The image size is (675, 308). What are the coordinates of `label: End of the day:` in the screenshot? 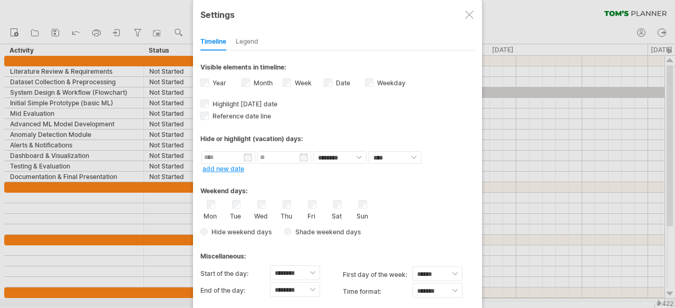 It's located at (235, 291).